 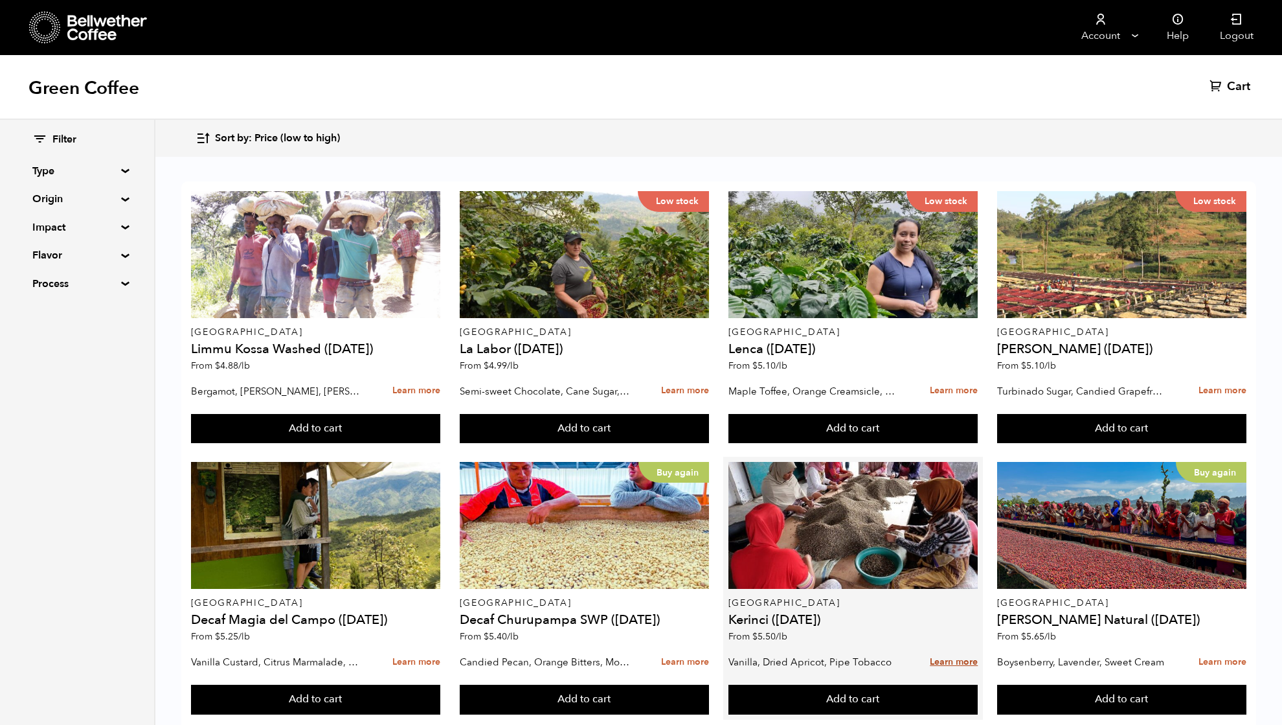 What do you see at coordinates (1082, 662) in the screenshot?
I see `p: Boysenberry, Lavender, Sweet Cream` at bounding box center [1082, 662].